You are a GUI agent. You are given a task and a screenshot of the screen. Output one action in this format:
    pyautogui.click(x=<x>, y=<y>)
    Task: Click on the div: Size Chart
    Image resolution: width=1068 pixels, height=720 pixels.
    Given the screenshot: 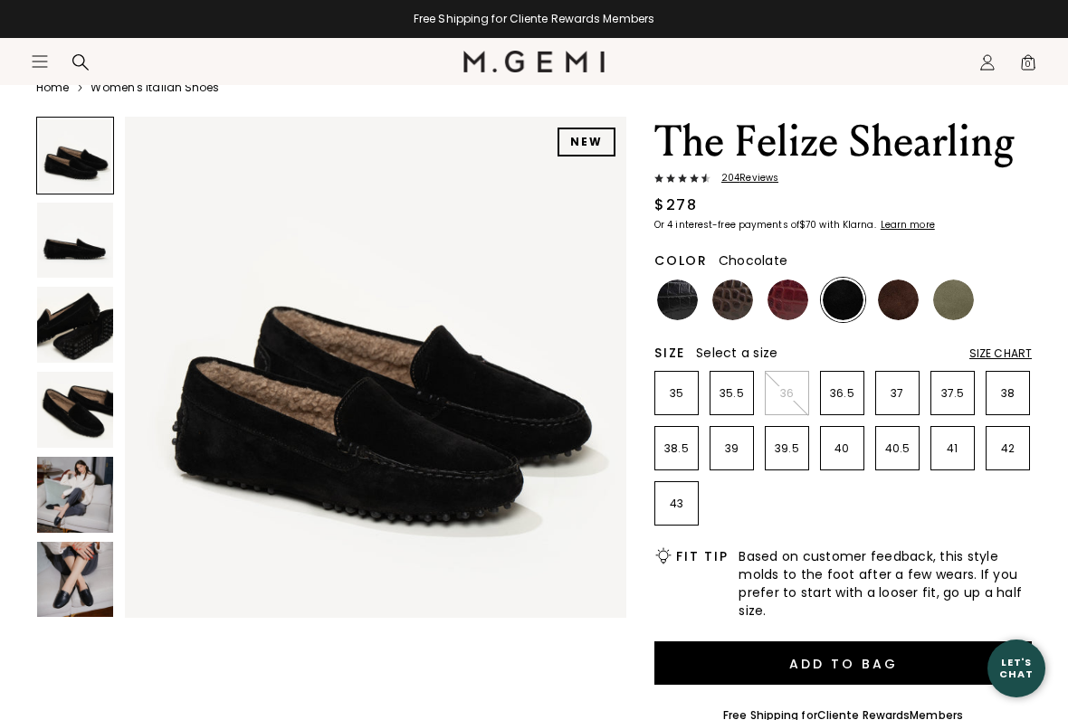 What is the action you would take?
    pyautogui.click(x=1000, y=354)
    